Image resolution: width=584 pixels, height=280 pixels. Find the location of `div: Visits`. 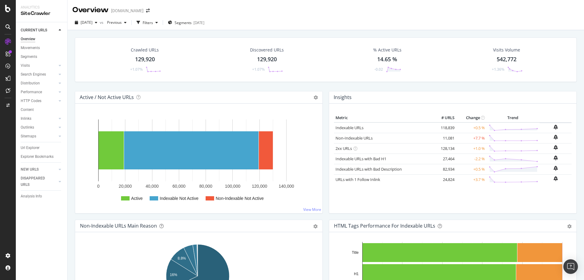

div: Visits is located at coordinates (25, 65).